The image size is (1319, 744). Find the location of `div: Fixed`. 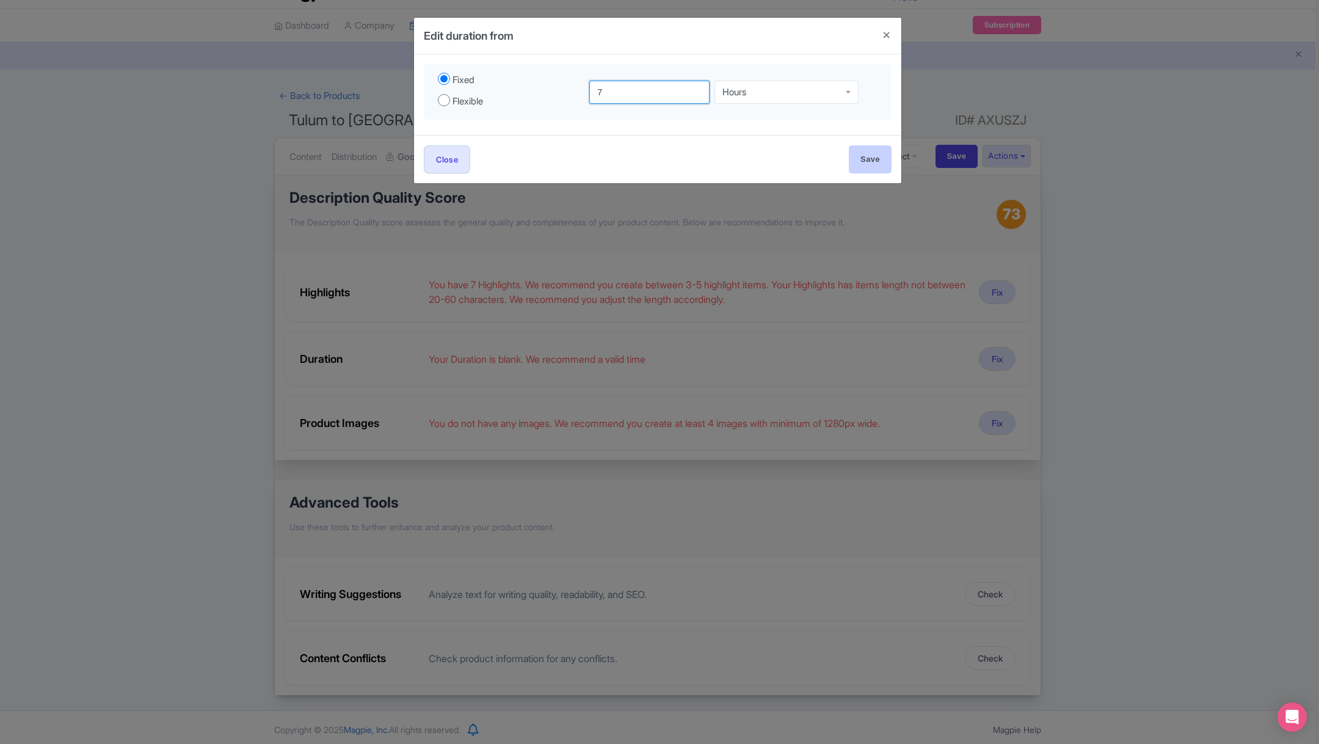

div: Fixed is located at coordinates (463, 80).